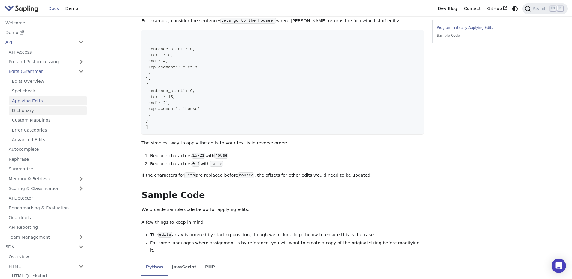 This screenshot has height=279, width=572. Describe the element at coordinates (478, 28) in the screenshot. I see `a: Programmatically Applying Edits` at that location.